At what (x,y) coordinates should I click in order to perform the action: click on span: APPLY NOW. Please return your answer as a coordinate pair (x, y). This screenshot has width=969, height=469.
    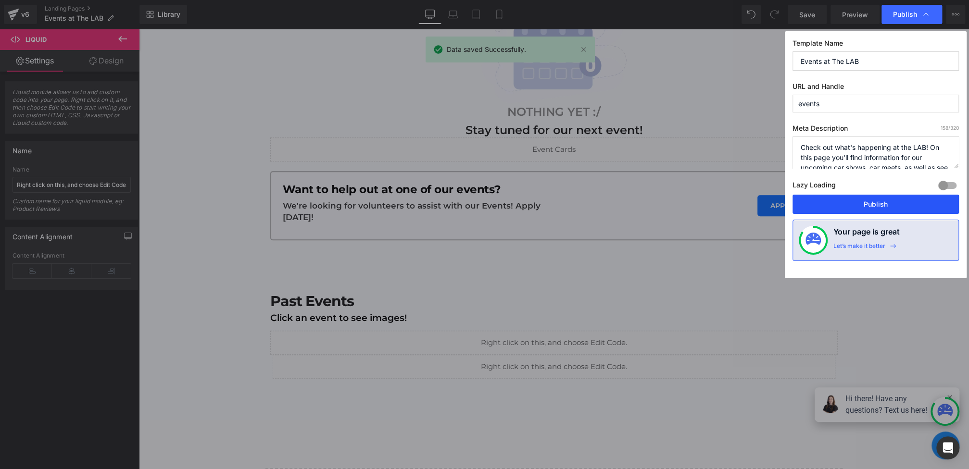
    Looking at the image, I should click on (652, 177).